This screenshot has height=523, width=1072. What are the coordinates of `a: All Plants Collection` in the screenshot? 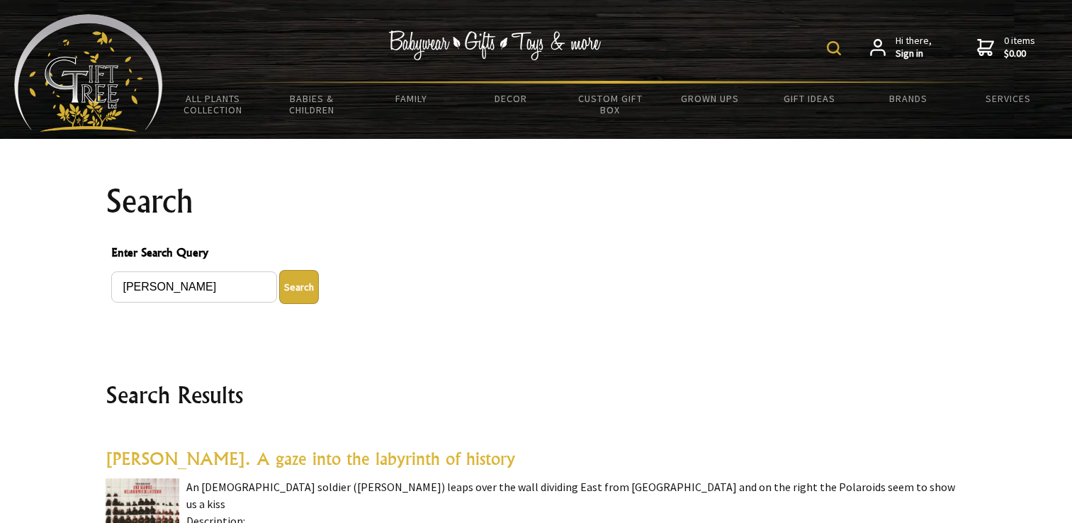 It's located at (213, 104).